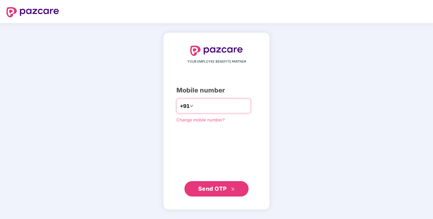 This screenshot has height=219, width=433. What do you see at coordinates (216, 189) in the screenshot?
I see `button: Send OTPdouble-right` at bounding box center [216, 189].